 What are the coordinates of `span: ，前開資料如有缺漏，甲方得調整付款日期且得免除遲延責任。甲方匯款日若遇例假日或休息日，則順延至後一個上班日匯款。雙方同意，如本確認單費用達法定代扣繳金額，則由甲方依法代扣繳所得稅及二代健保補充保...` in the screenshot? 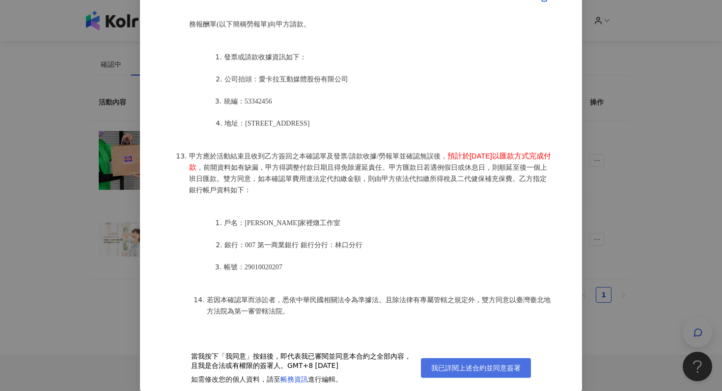 It's located at (368, 179).